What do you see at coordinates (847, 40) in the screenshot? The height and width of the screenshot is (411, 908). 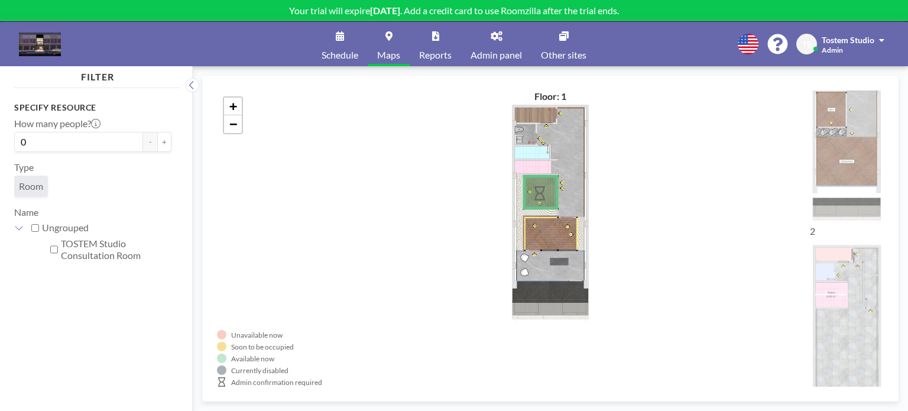 I see `span: Tostem Studio` at bounding box center [847, 40].